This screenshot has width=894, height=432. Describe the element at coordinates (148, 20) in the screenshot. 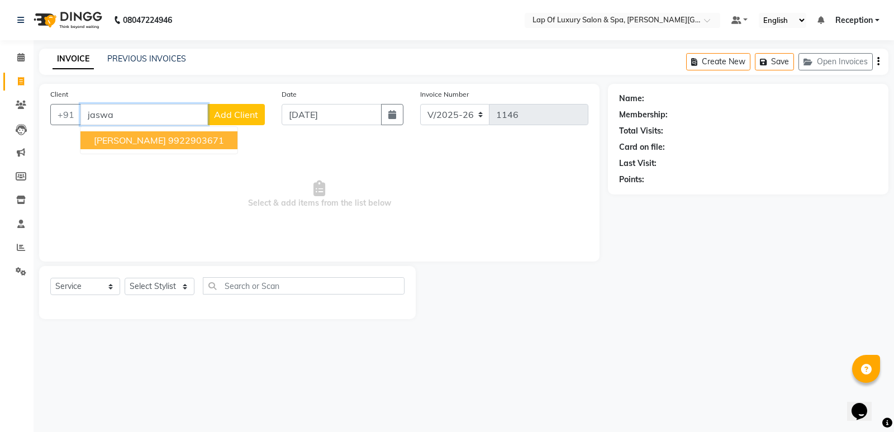

I see `b: 08047224946` at that location.